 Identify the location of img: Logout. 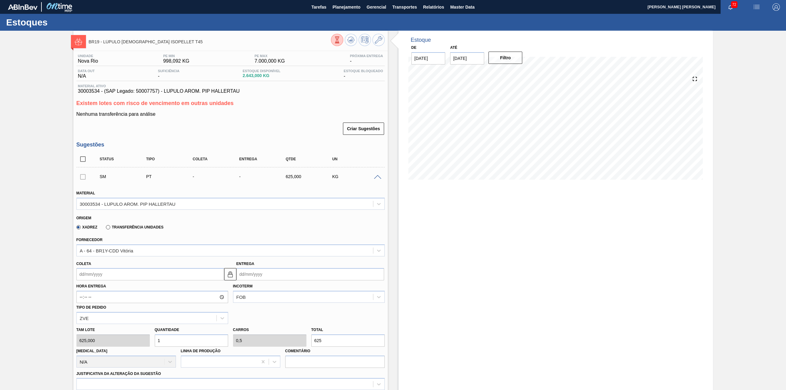
(777, 7).